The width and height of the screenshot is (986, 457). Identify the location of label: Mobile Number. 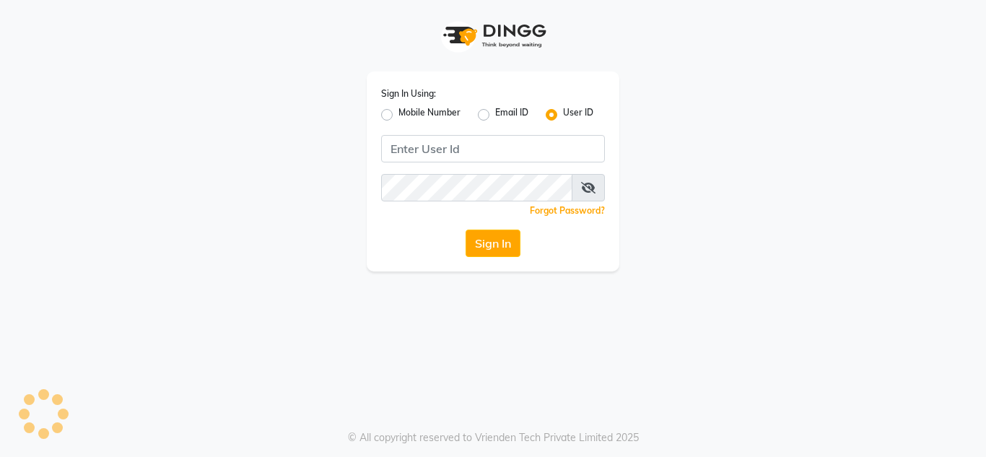
(430, 115).